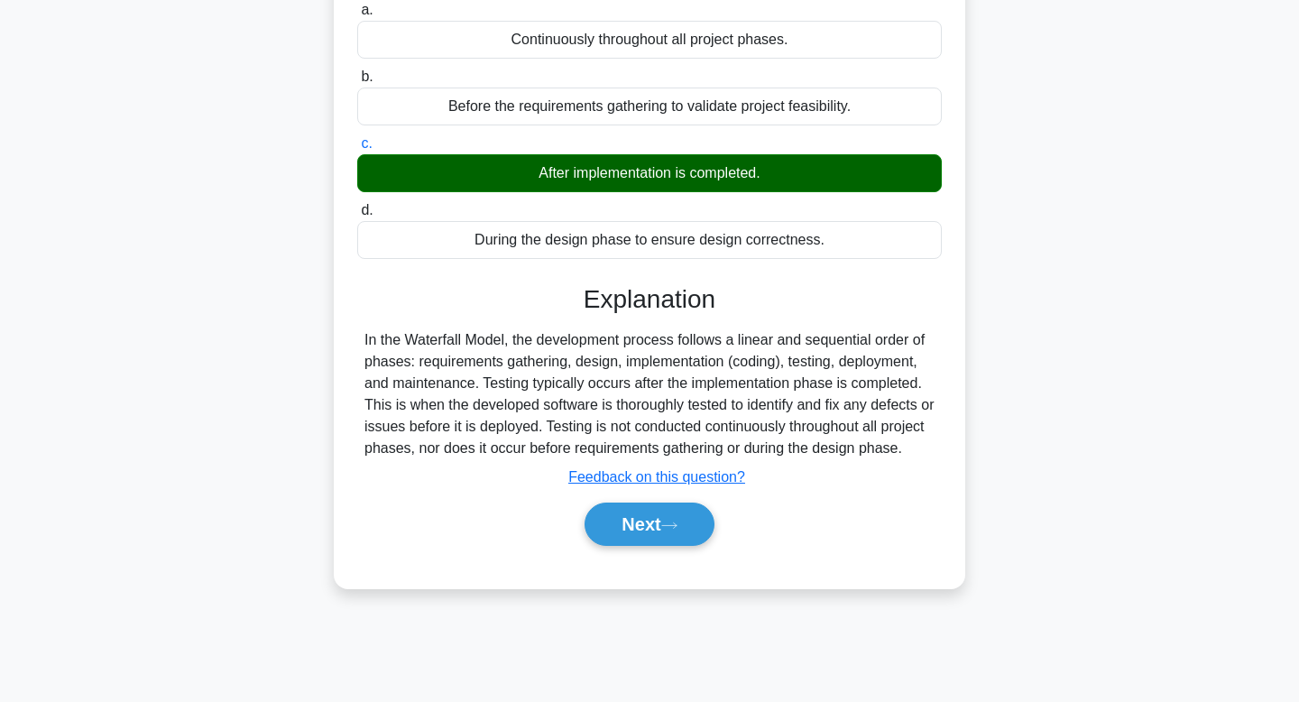 The height and width of the screenshot is (702, 1299). Describe the element at coordinates (649, 524) in the screenshot. I see `button: Next` at that location.